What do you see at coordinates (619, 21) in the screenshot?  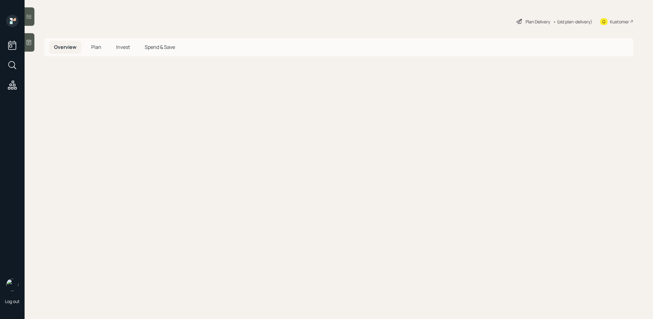 I see `div: Kustomer` at bounding box center [619, 21].